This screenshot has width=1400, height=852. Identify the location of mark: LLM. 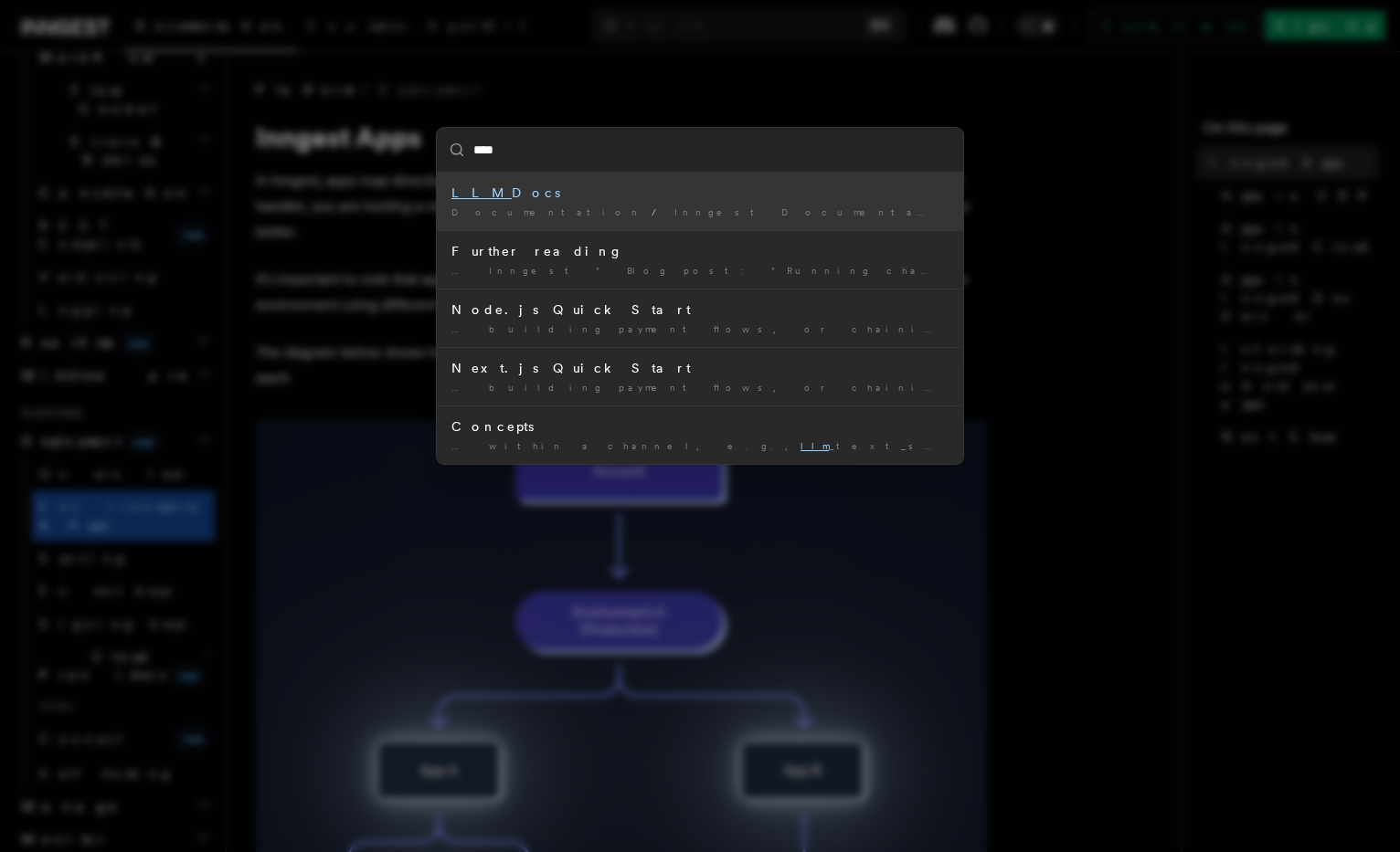
(482, 193).